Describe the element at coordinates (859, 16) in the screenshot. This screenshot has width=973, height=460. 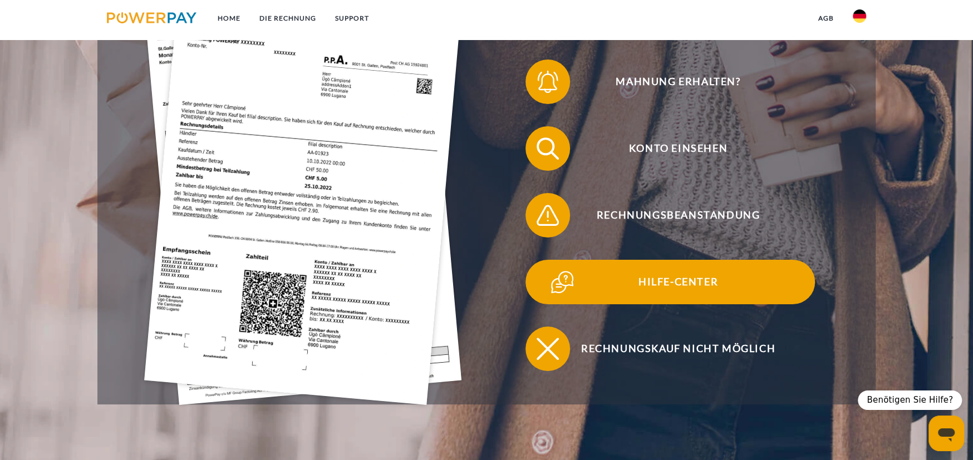
I see `img: de` at that location.